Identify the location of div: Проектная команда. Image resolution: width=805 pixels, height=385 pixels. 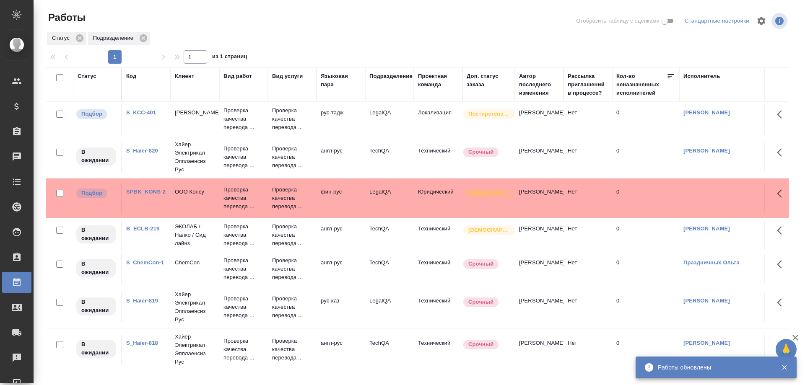
(438, 81).